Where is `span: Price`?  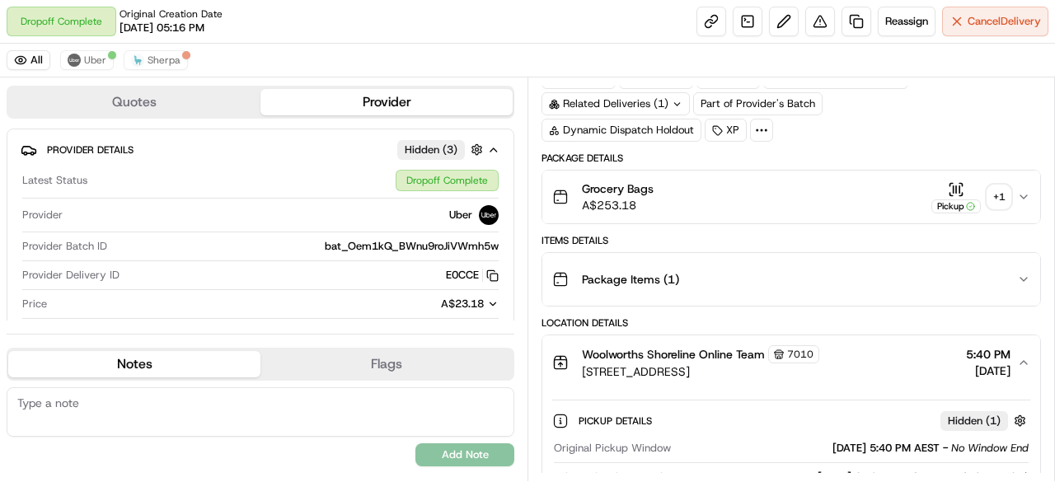
span: Price is located at coordinates (35, 304).